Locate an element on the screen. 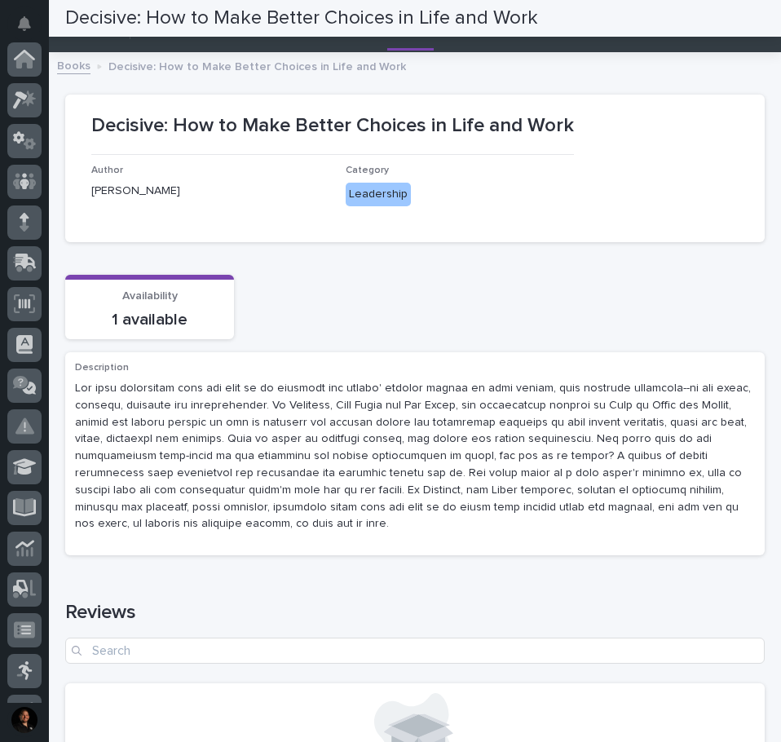  p: 1 available is located at coordinates (149, 320).